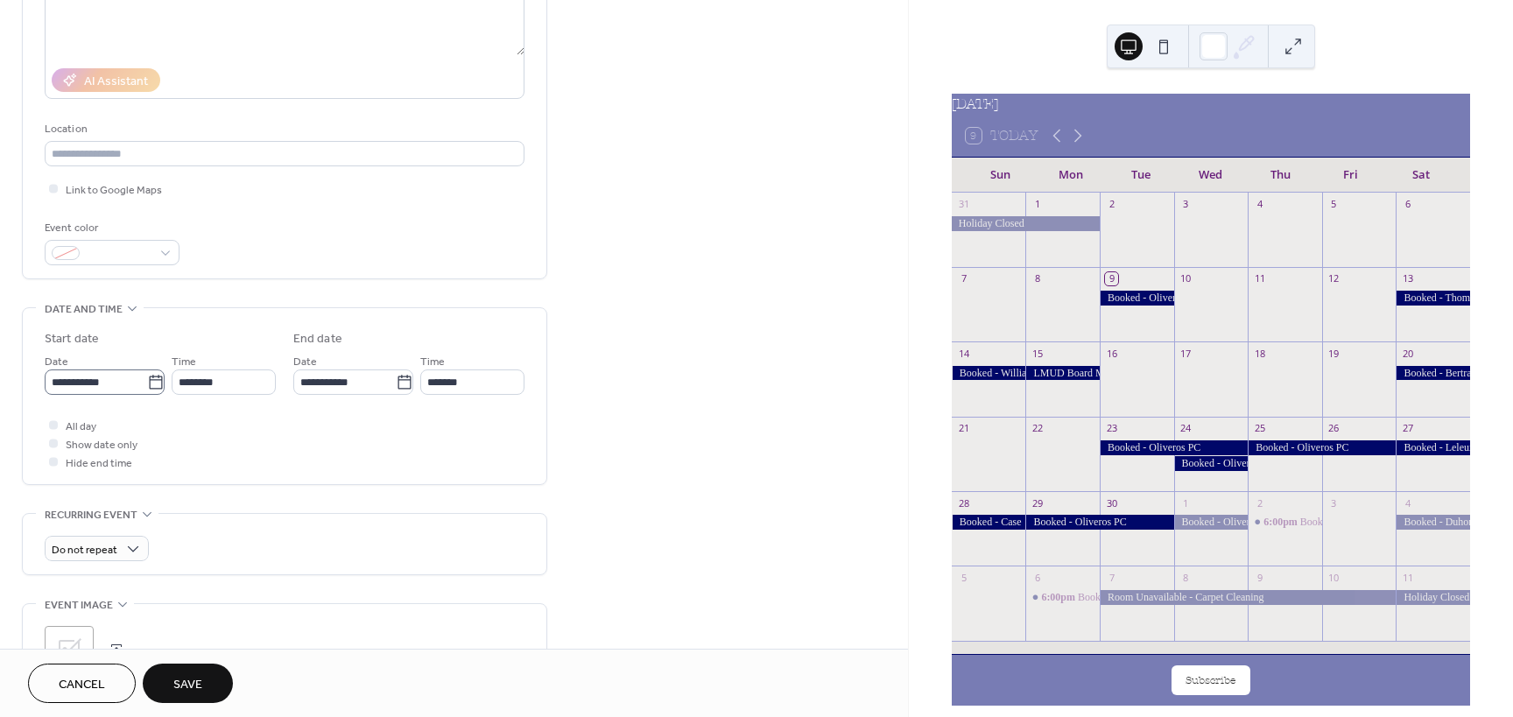  What do you see at coordinates (1407, 353) in the screenshot?
I see `div: 20` at bounding box center [1407, 353].